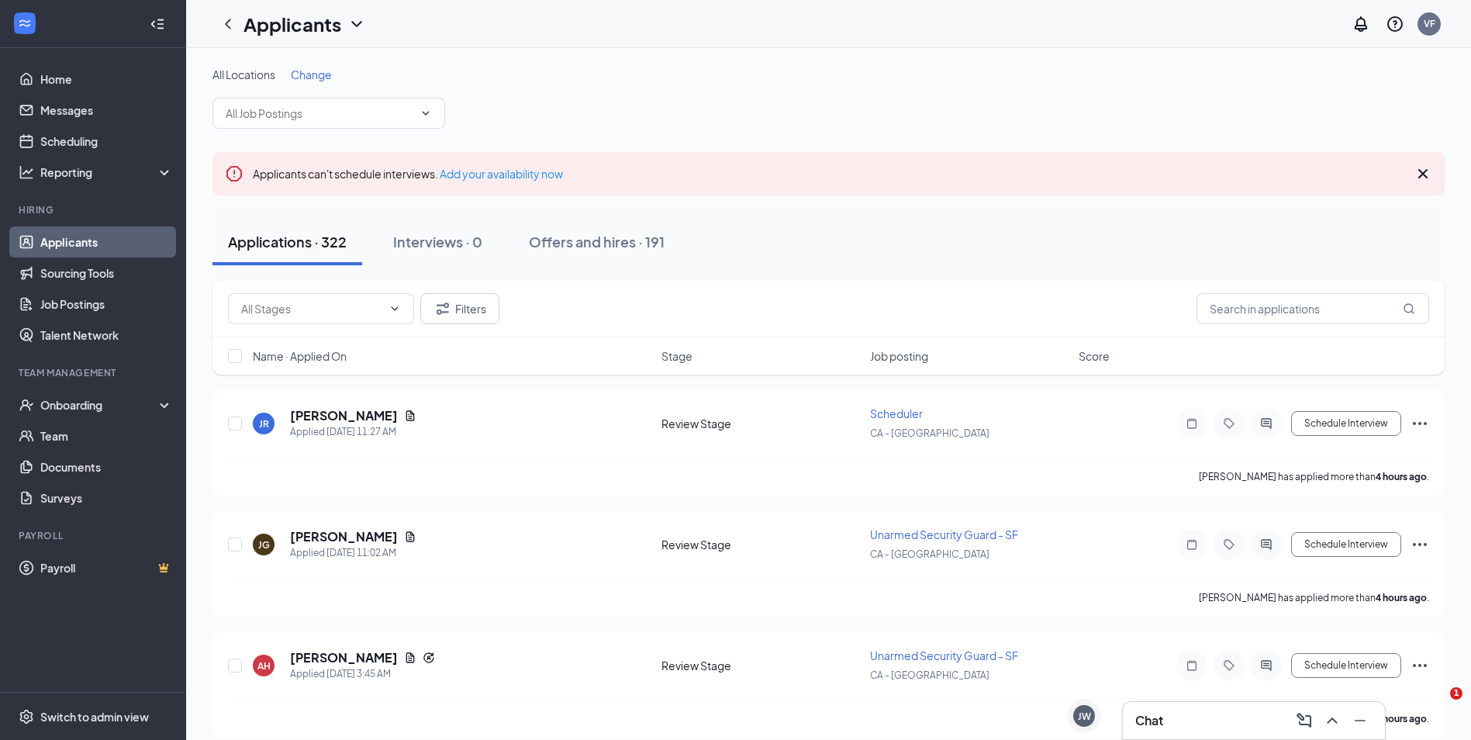 Image resolution: width=1471 pixels, height=740 pixels. Describe the element at coordinates (1094, 356) in the screenshot. I see `span: Score` at that location.